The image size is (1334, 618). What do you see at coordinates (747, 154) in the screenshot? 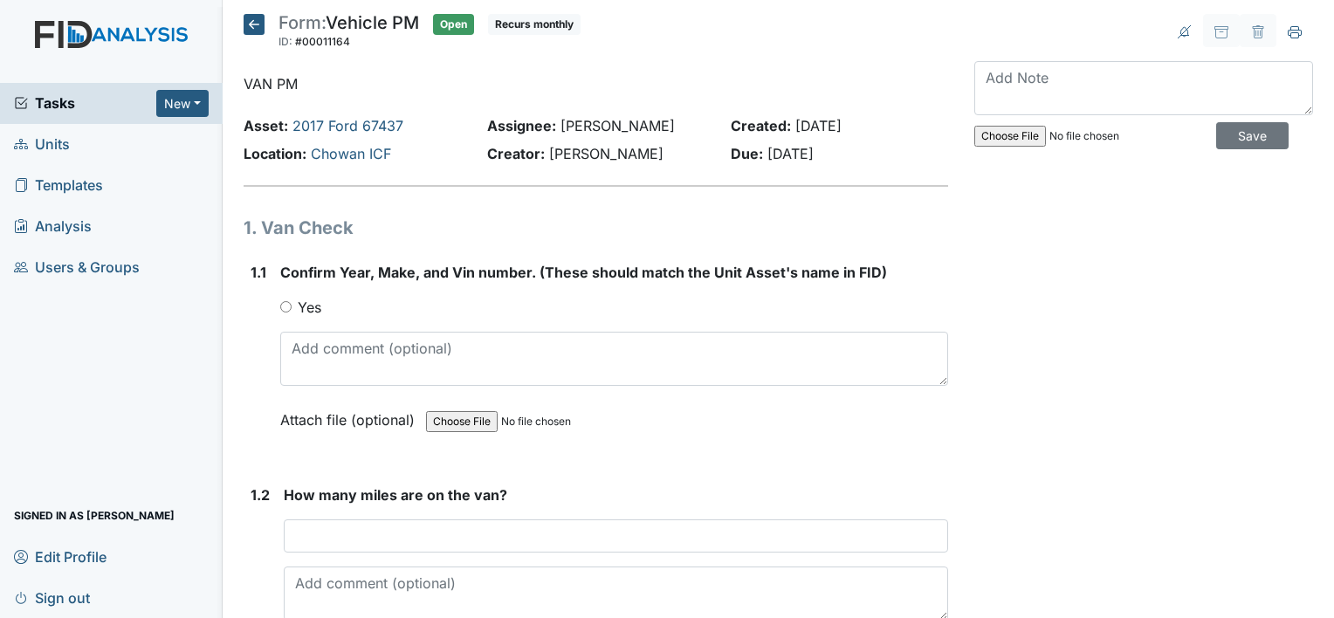
I see `strong: Due:` at bounding box center [747, 154].